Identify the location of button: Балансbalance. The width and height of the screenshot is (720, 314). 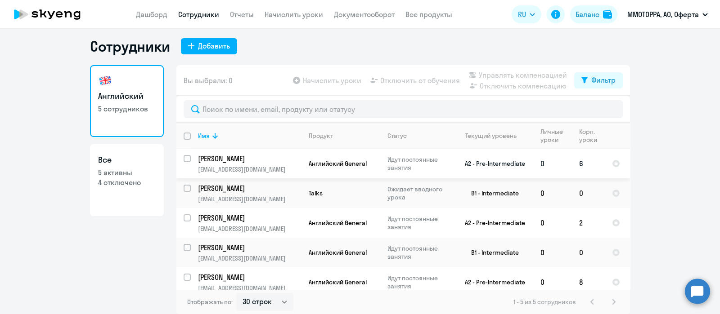
(593, 14).